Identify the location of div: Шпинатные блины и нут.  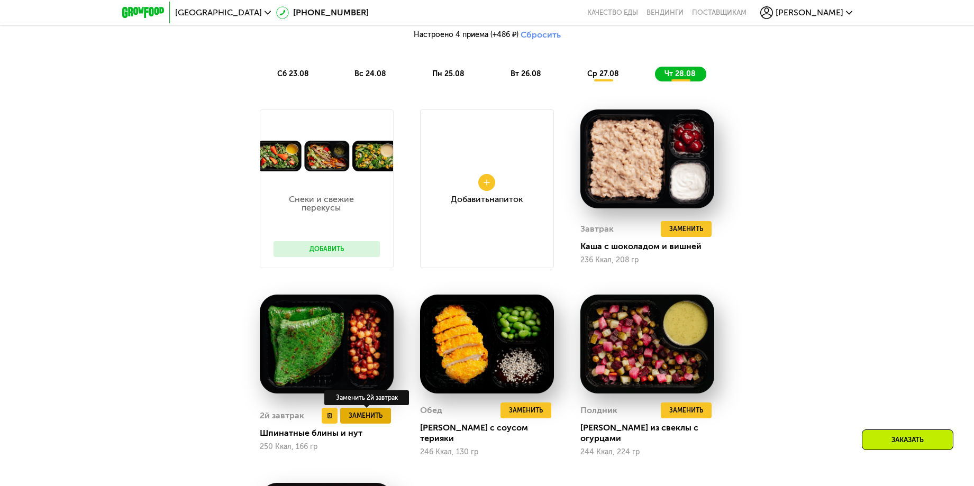
(331, 433).